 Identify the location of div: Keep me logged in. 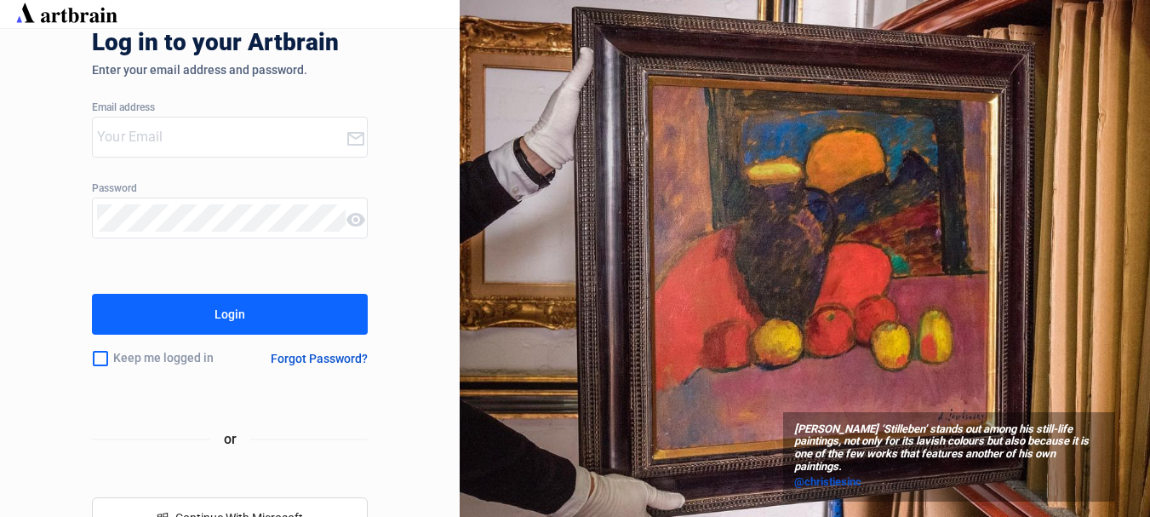
(168, 359).